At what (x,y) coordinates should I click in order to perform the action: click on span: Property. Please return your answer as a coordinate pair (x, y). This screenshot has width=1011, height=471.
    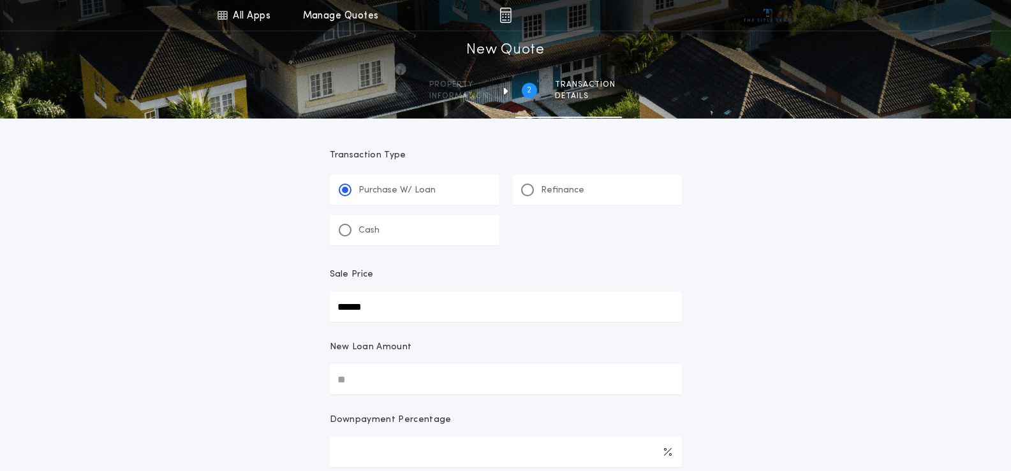
    Looking at the image, I should click on (459, 85).